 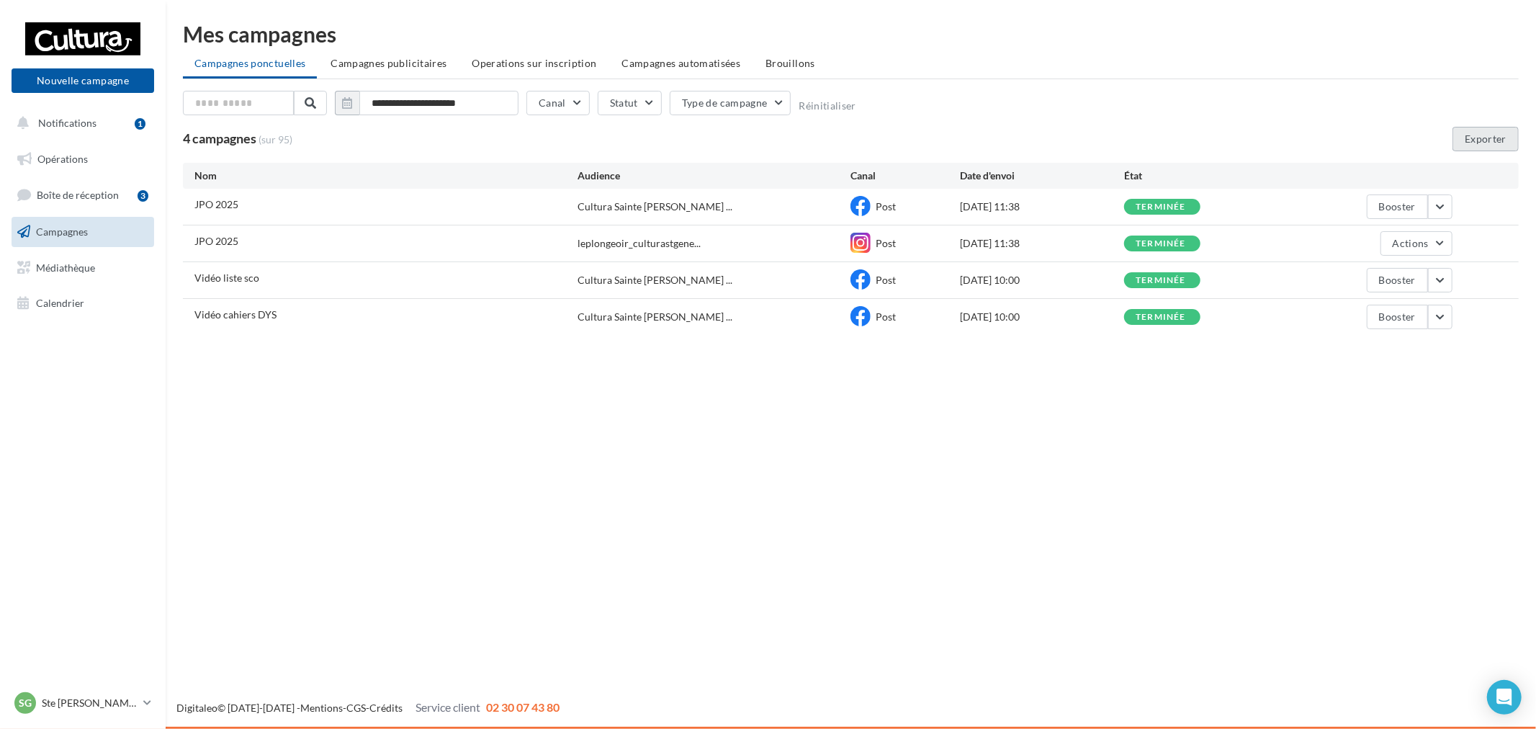 What do you see at coordinates (681, 63) in the screenshot?
I see `span: Campagnes automatisées` at bounding box center [681, 63].